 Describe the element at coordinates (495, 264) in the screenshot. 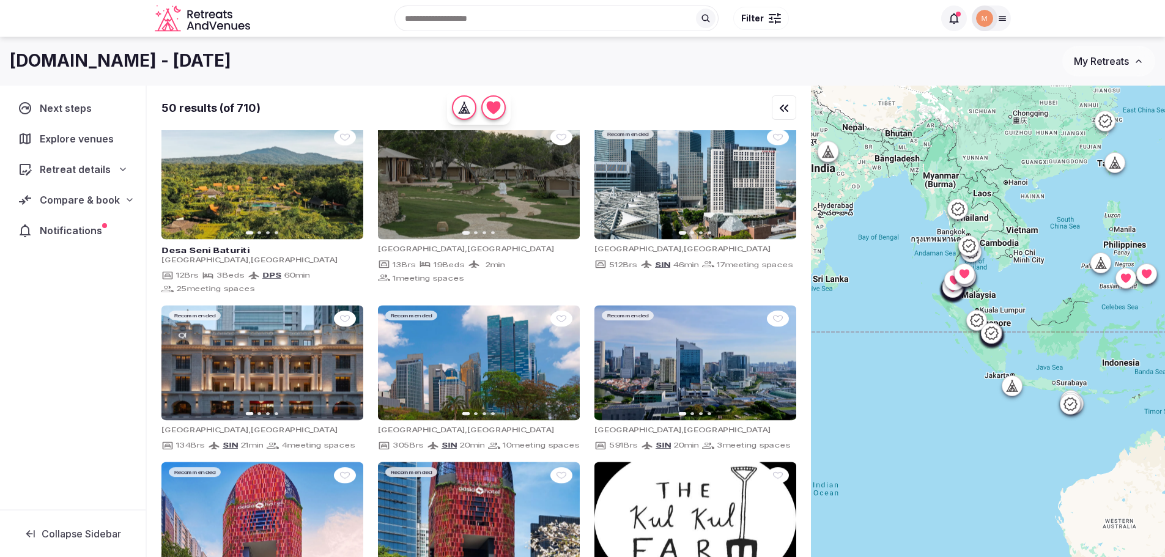

I see `span: 2 min` at that location.